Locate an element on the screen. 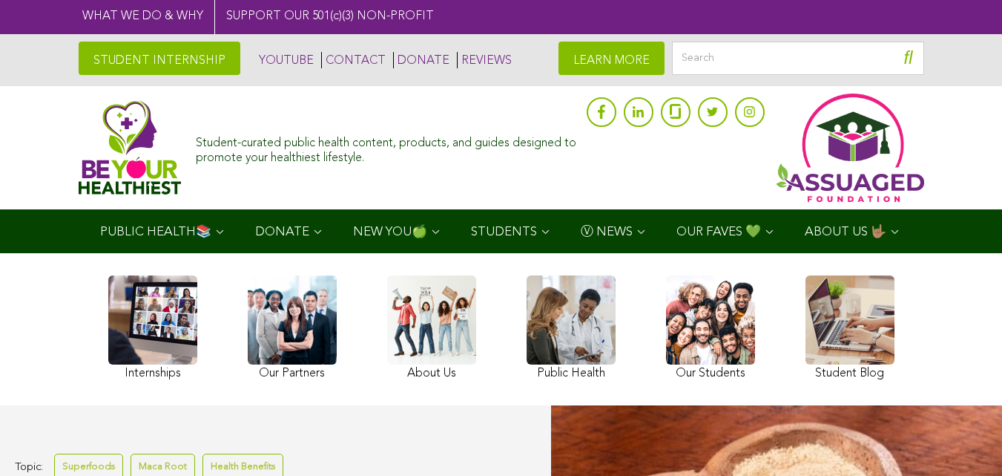 This screenshot has width=1002, height=476. span: OUR FAVES 💚 is located at coordinates (719, 231).